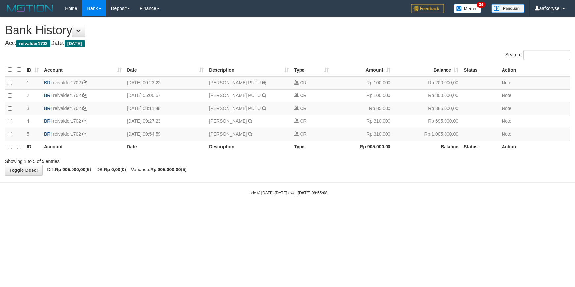  Describe the element at coordinates (28, 121) in the screenshot. I see `span: 4` at that location.